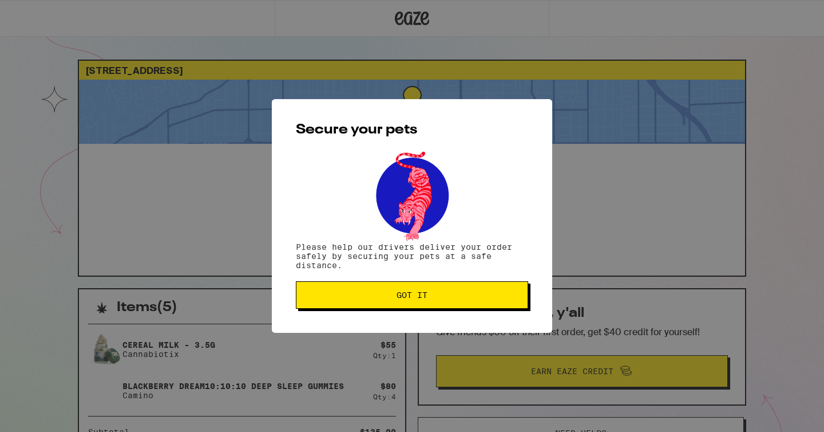  Describe the element at coordinates (45, 13) in the screenshot. I see `span: Hi. Need any help?` at that location.